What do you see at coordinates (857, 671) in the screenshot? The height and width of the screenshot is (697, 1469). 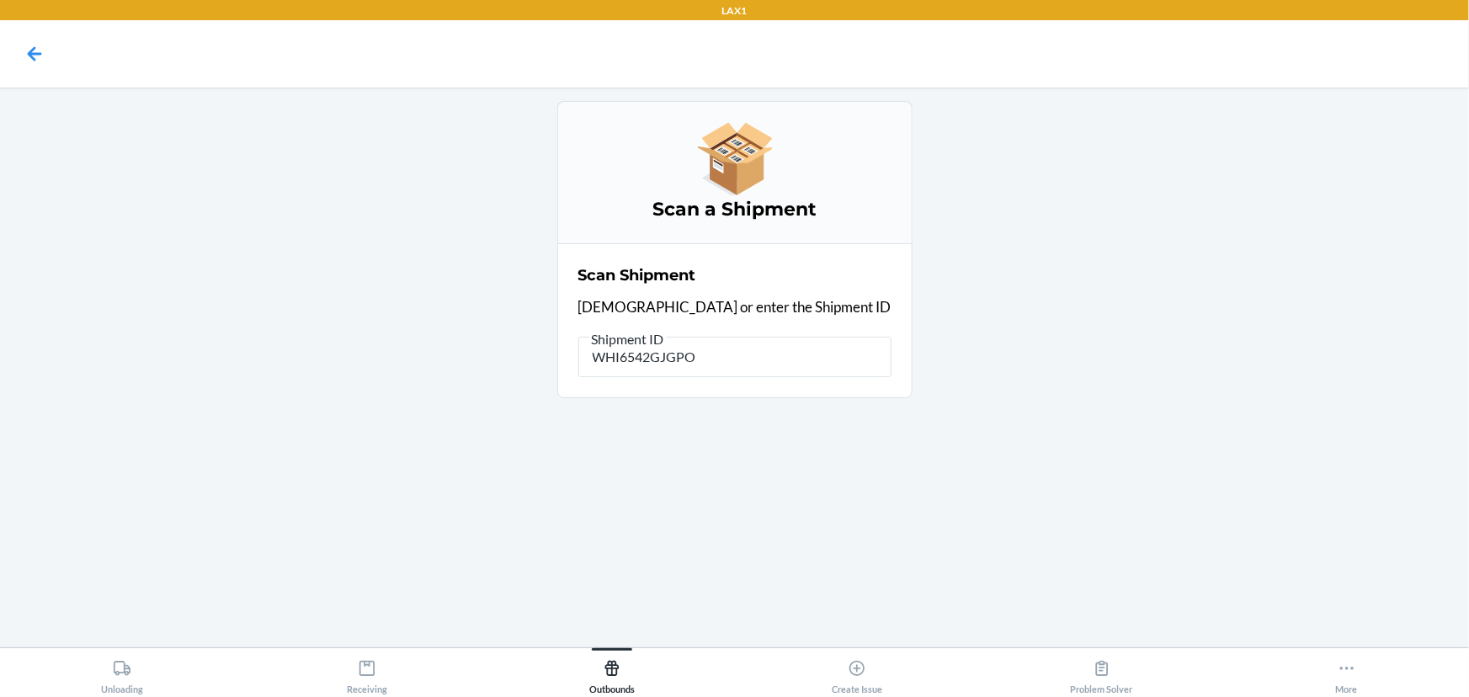 I see `button: Create Issue` at bounding box center [857, 671].